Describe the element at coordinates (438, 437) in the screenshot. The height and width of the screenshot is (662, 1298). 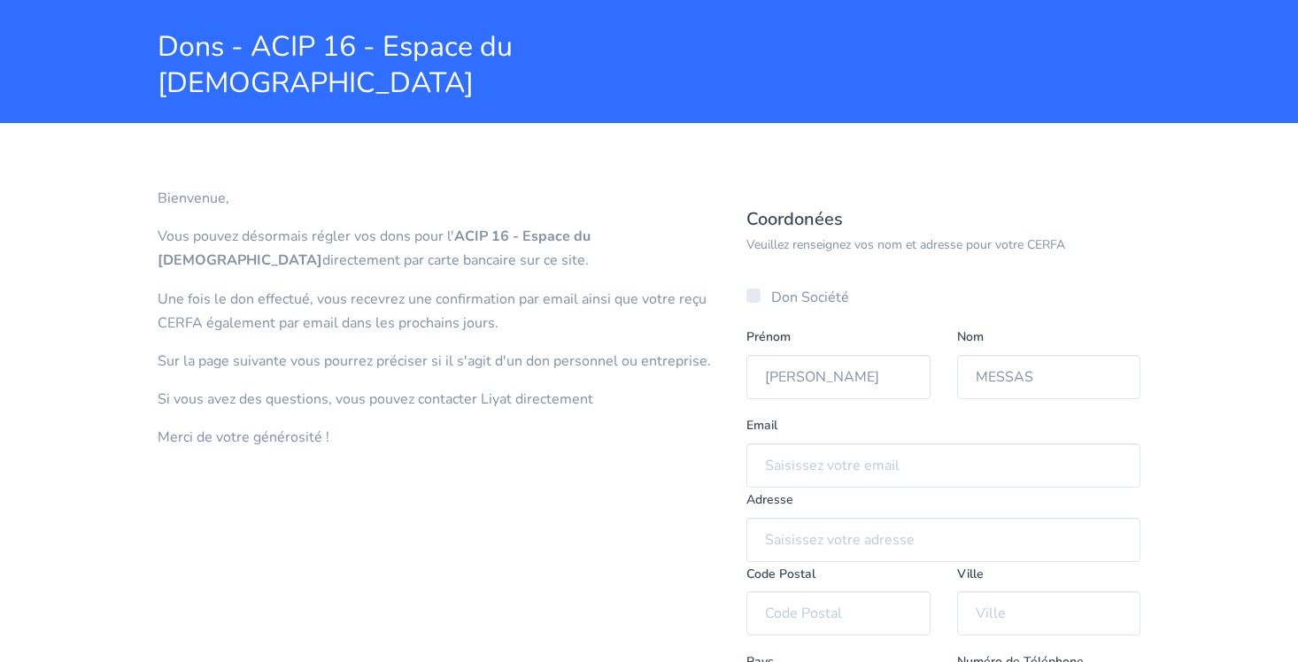
I see `p: Merci de votre générosité !` at that location.